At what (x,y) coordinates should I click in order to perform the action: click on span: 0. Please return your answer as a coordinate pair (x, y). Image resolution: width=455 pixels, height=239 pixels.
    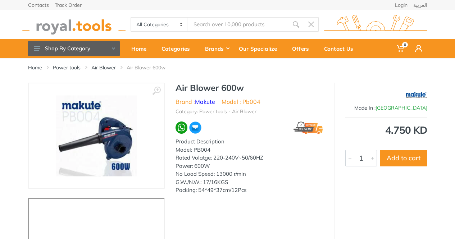
    Looking at the image, I should click on (405, 45).